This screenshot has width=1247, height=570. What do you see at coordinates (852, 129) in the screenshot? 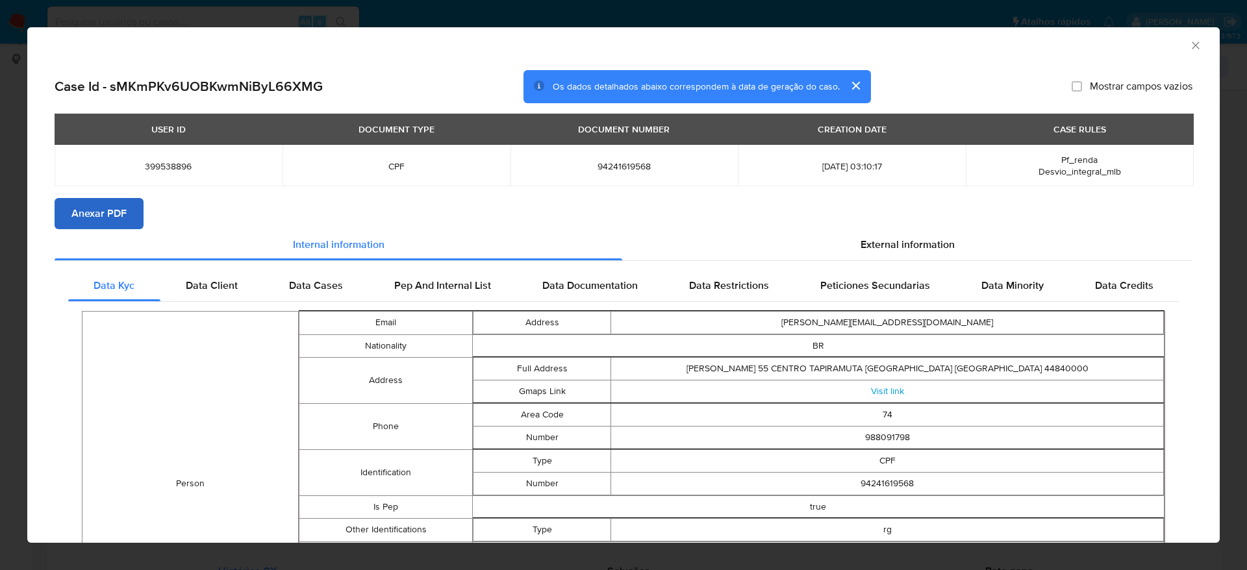
I see `div: CREATION DATE` at bounding box center [852, 129].